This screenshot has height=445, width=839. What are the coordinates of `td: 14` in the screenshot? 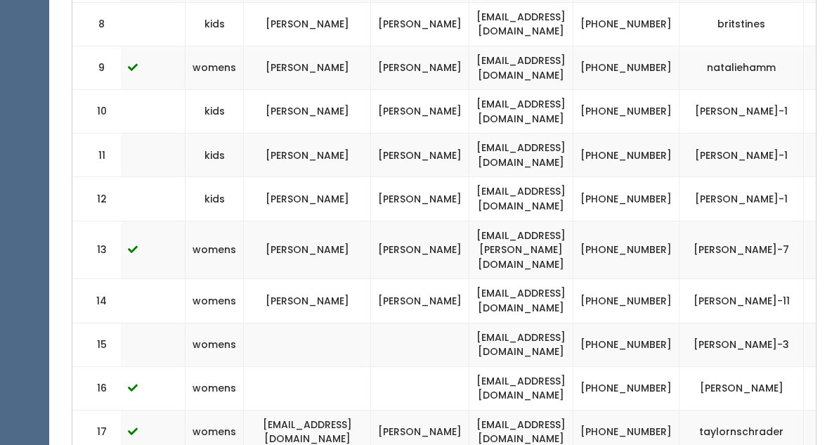 It's located at (97, 301).